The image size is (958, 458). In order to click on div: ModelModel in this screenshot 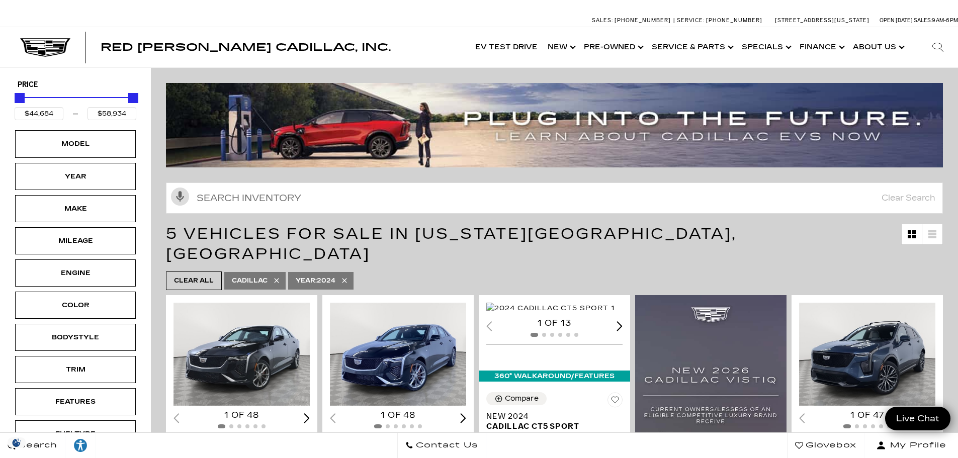, I will do `click(75, 144)`.